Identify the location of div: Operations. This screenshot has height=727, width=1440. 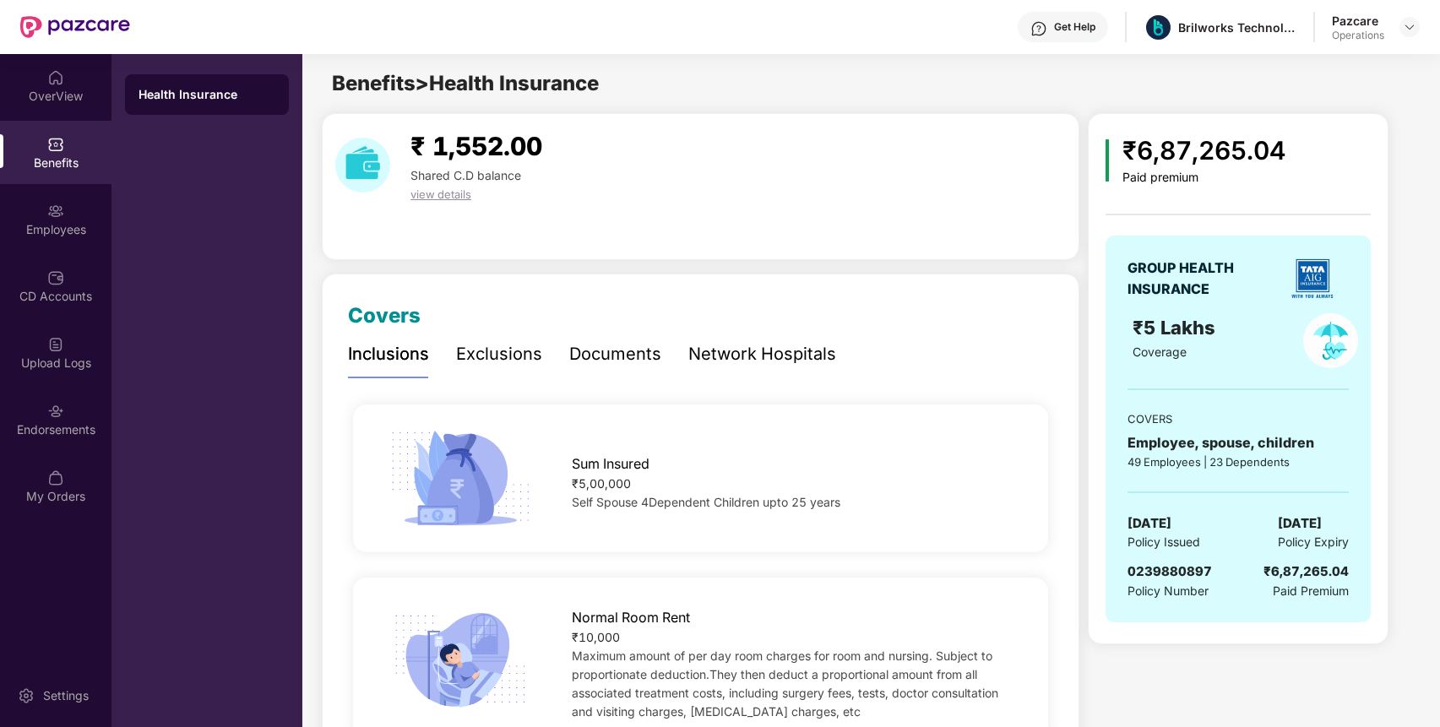
(1358, 35).